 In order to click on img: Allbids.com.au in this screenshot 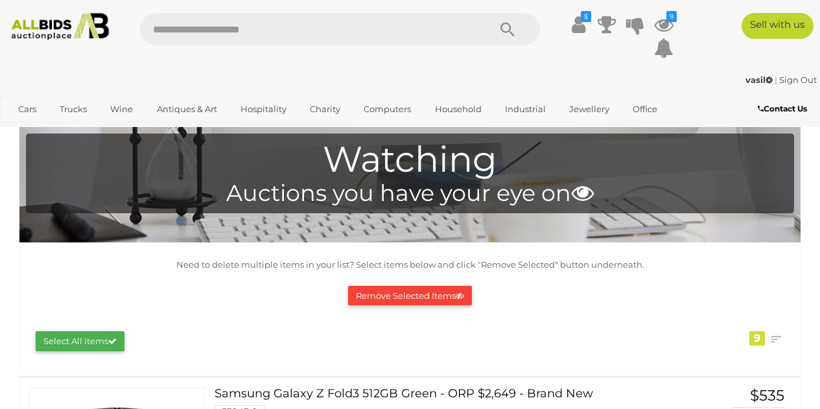, I will do `click(60, 27)`.